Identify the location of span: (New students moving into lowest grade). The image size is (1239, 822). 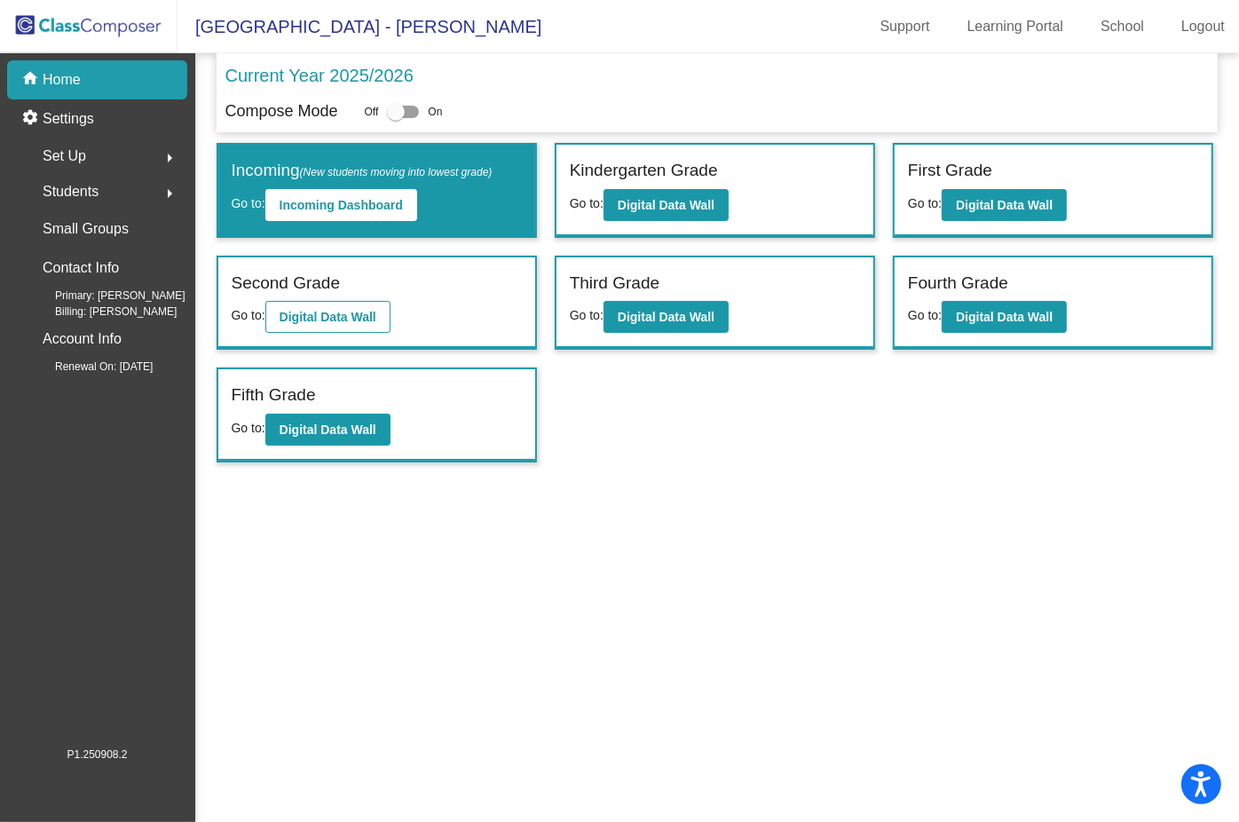
(396, 172).